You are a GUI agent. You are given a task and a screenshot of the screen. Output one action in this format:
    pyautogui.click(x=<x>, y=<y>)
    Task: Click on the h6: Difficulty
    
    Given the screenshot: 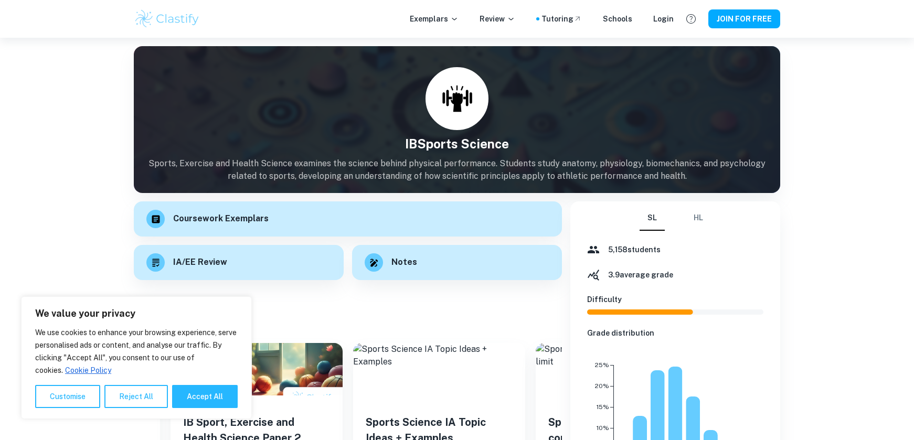 What is the action you would take?
    pyautogui.click(x=675, y=300)
    